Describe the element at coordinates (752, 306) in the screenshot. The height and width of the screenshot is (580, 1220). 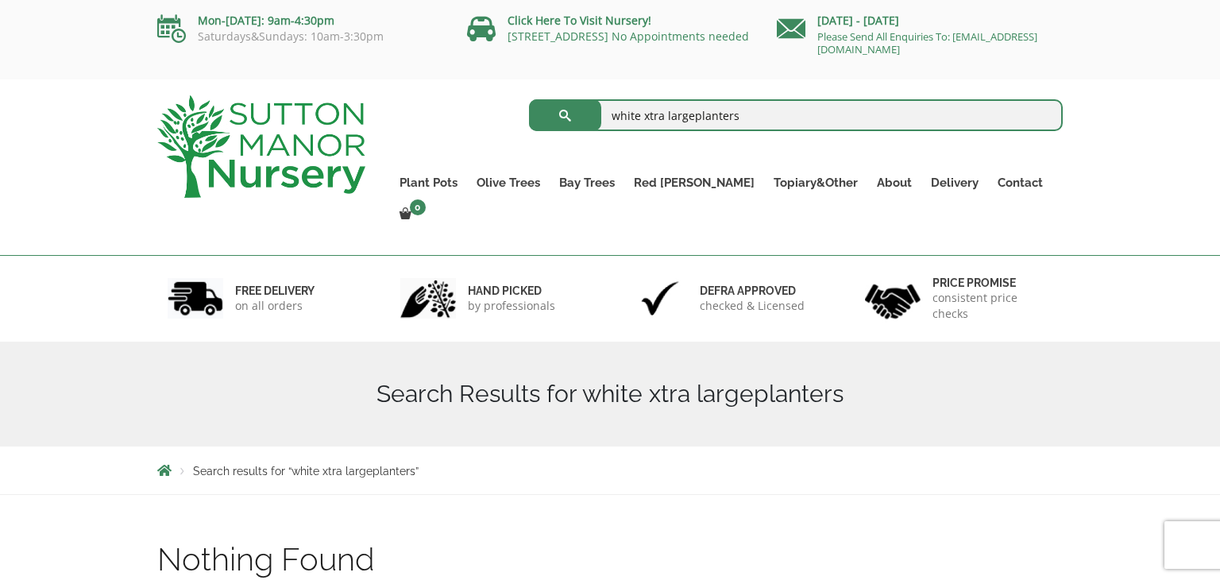
I see `p: checked & Licensed` at that location.